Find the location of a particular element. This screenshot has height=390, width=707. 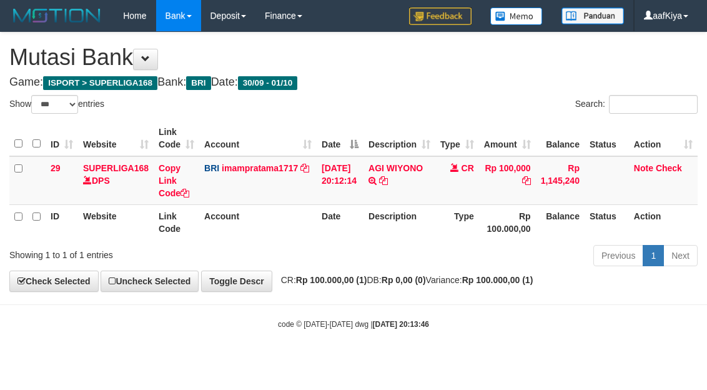

a: Note is located at coordinates (644, 168).